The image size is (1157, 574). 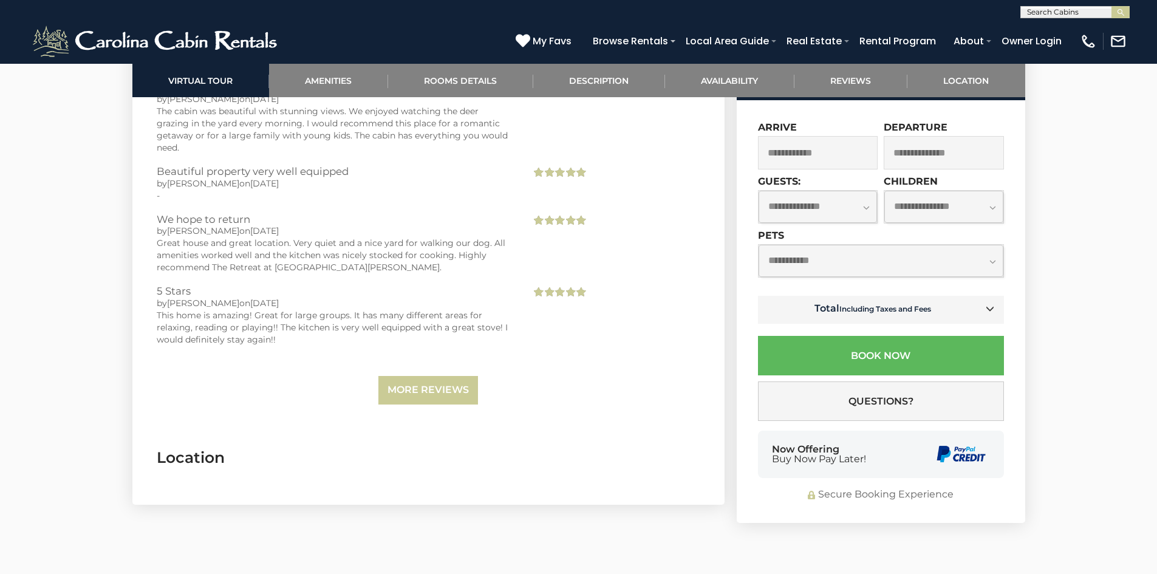 What do you see at coordinates (881, 494) in the screenshot?
I see `div: Secure Booking Experience` at bounding box center [881, 494].